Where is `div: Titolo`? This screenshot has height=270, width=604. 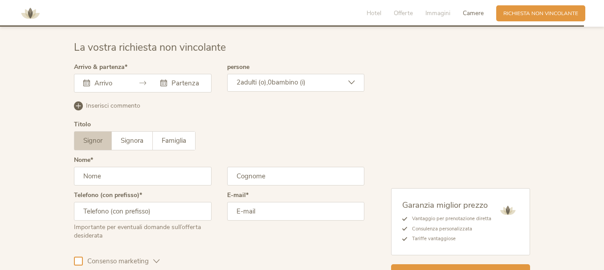
div: Titolo is located at coordinates (82, 125).